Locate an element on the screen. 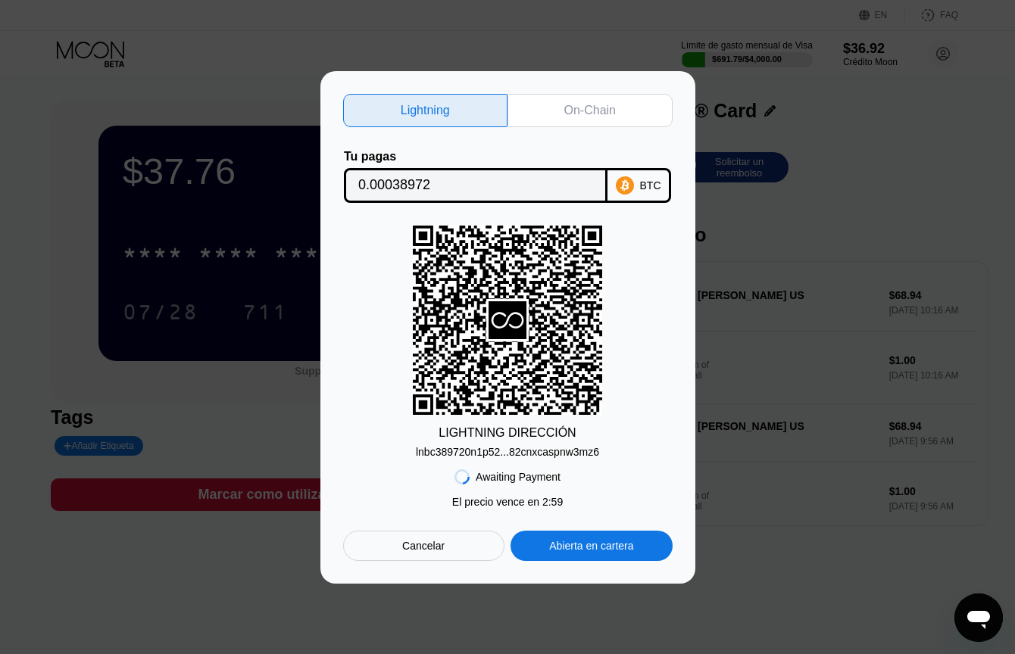 The image size is (1015, 654). div: Abierta en cartera is located at coordinates (591, 546).